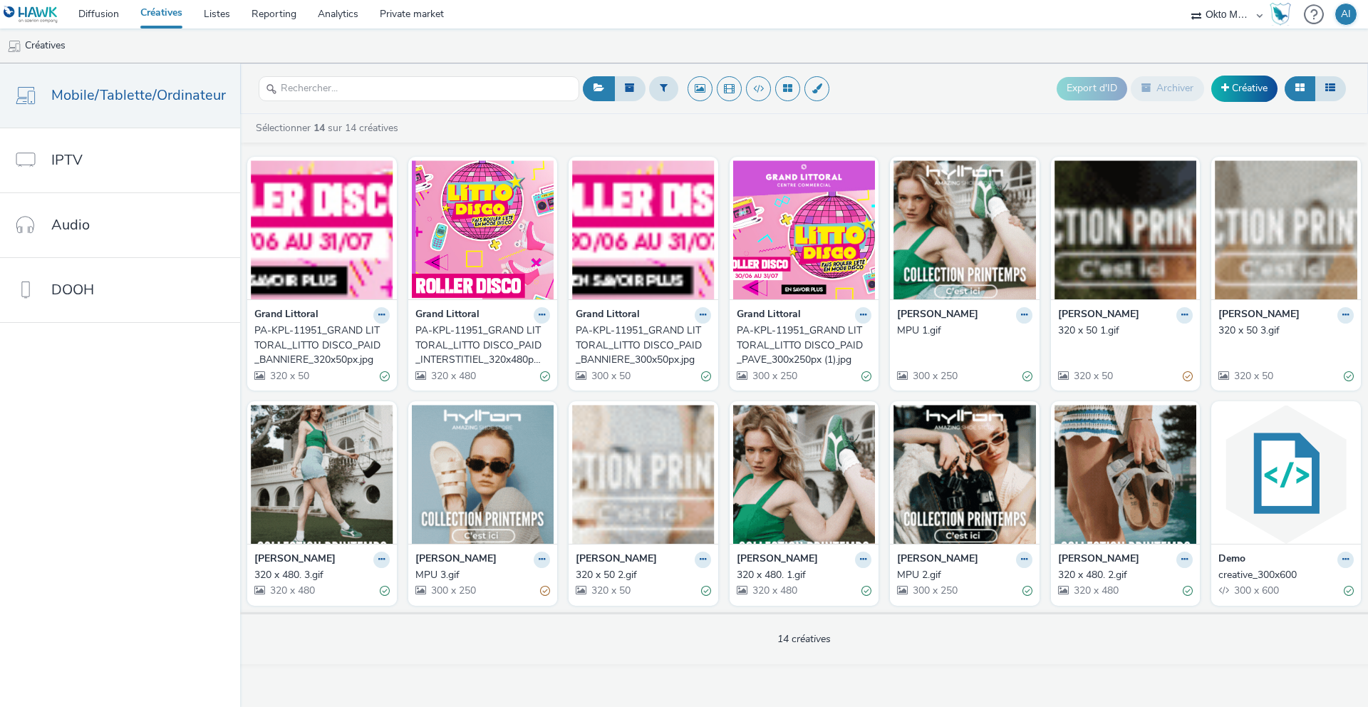 This screenshot has width=1368, height=707. I want to click on img: PA-KPL-11951_GRAND LITTORAL_LITTO DISCO_PAID_BANNIERE_320x50px.jpg visual, so click(322, 229).